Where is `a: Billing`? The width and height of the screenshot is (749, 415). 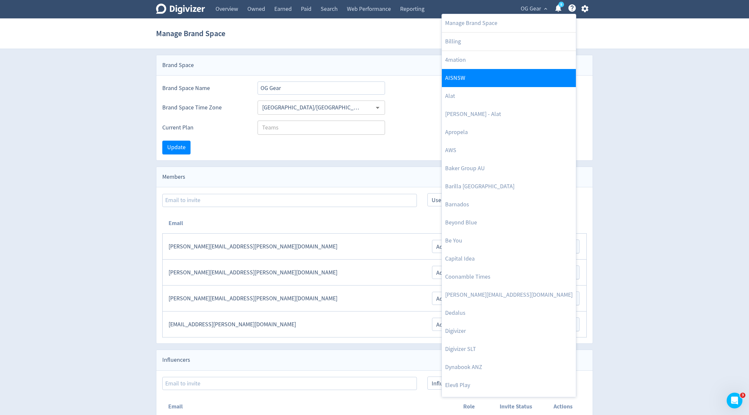
a: Billing is located at coordinates (509, 41).